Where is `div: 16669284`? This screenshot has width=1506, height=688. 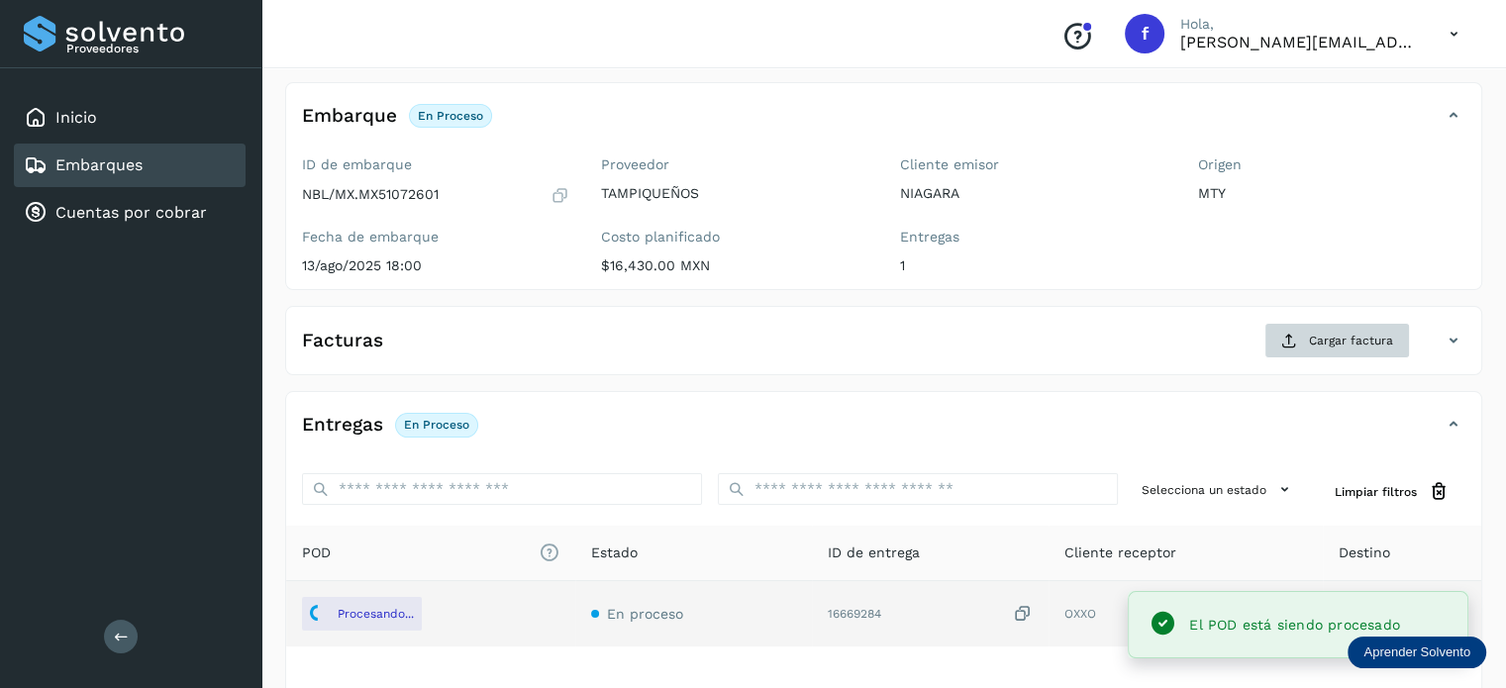
div: 16669284 is located at coordinates (929, 614).